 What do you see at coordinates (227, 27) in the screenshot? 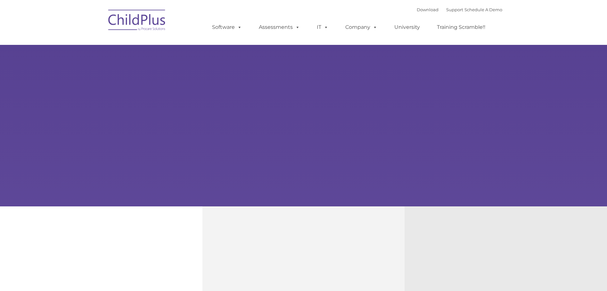
I see `a: Software` at bounding box center [227, 27].